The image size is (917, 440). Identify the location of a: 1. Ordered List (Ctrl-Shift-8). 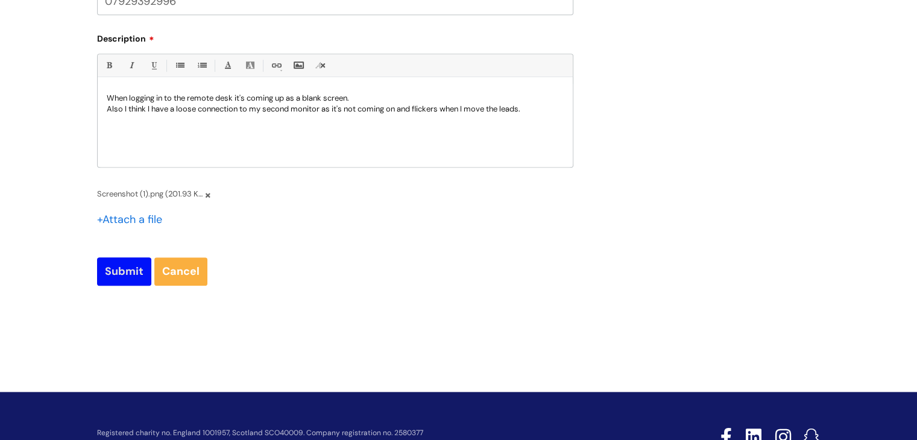
(201, 65).